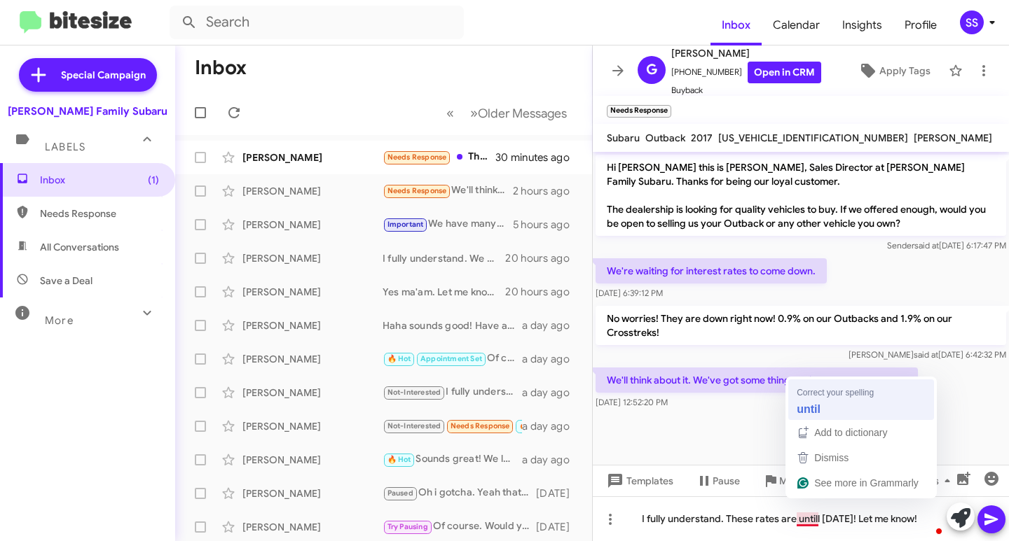 The height and width of the screenshot is (541, 1009). Describe the element at coordinates (639, 111) in the screenshot. I see `small: Needs Response` at that location.